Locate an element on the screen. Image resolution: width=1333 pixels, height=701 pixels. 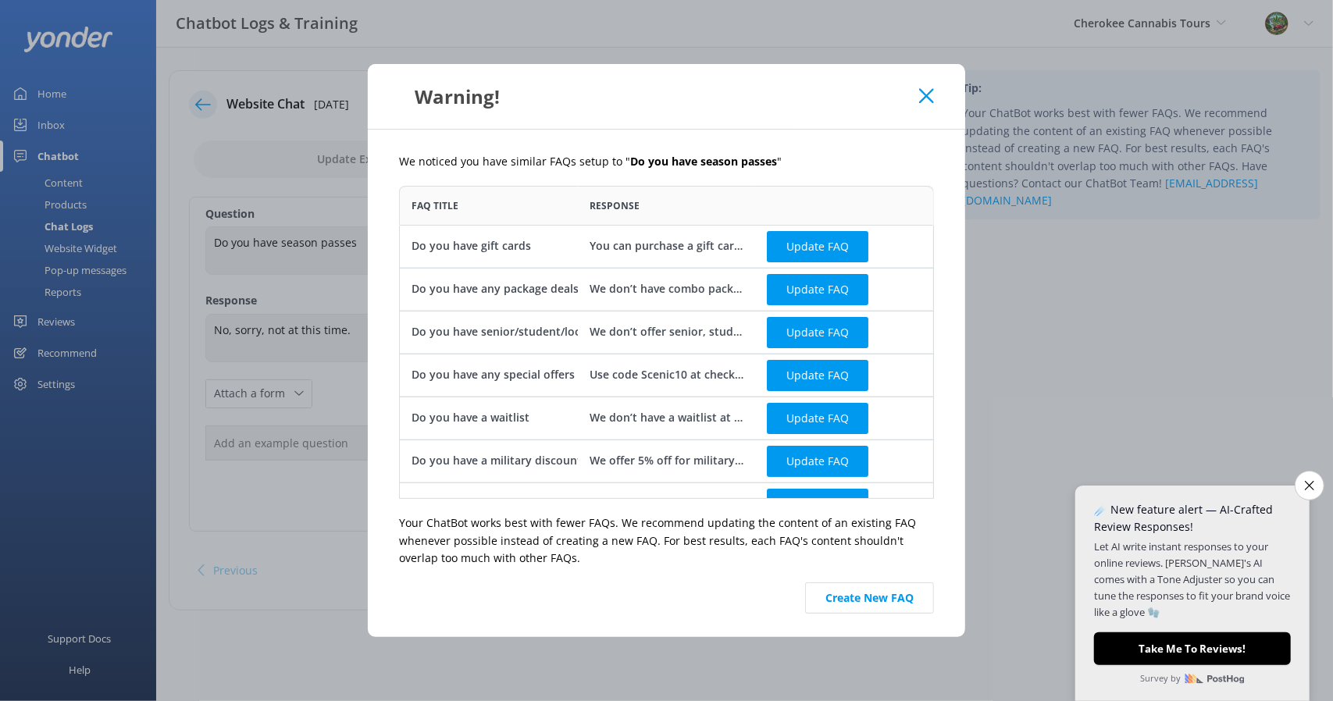
b: Do you have season passes is located at coordinates (704, 161).